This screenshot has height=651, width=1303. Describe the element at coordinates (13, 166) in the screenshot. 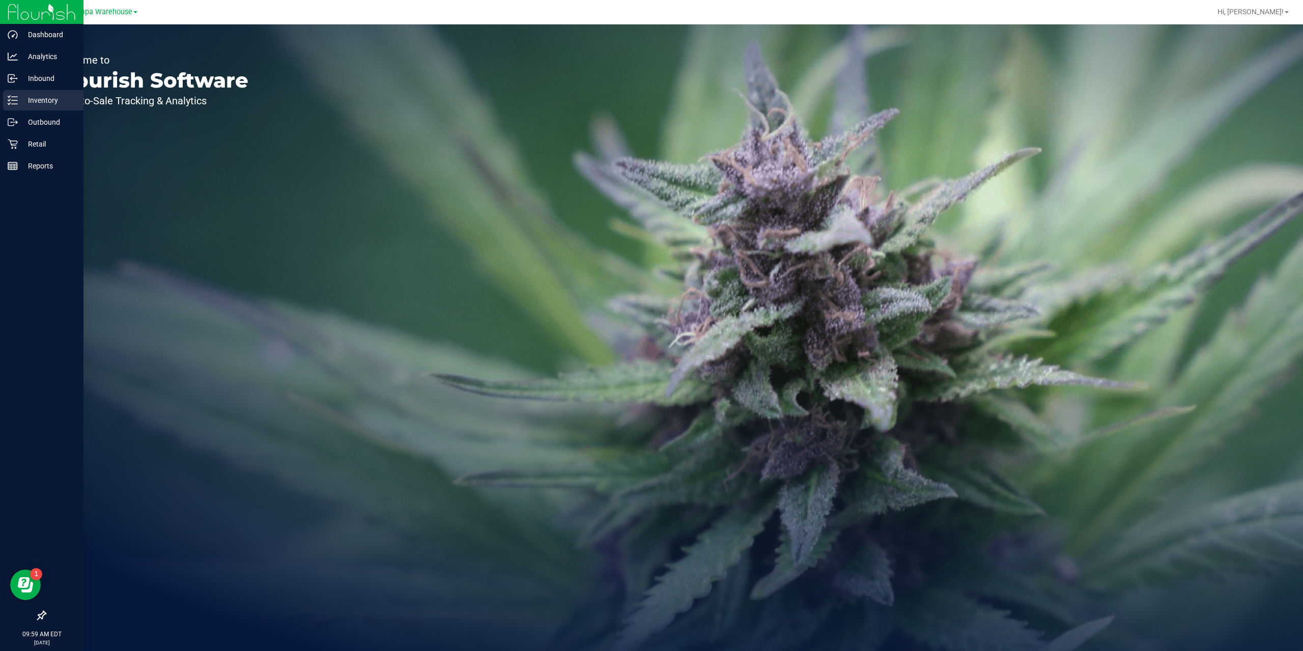

I see `inline-svg: Reports` at that location.